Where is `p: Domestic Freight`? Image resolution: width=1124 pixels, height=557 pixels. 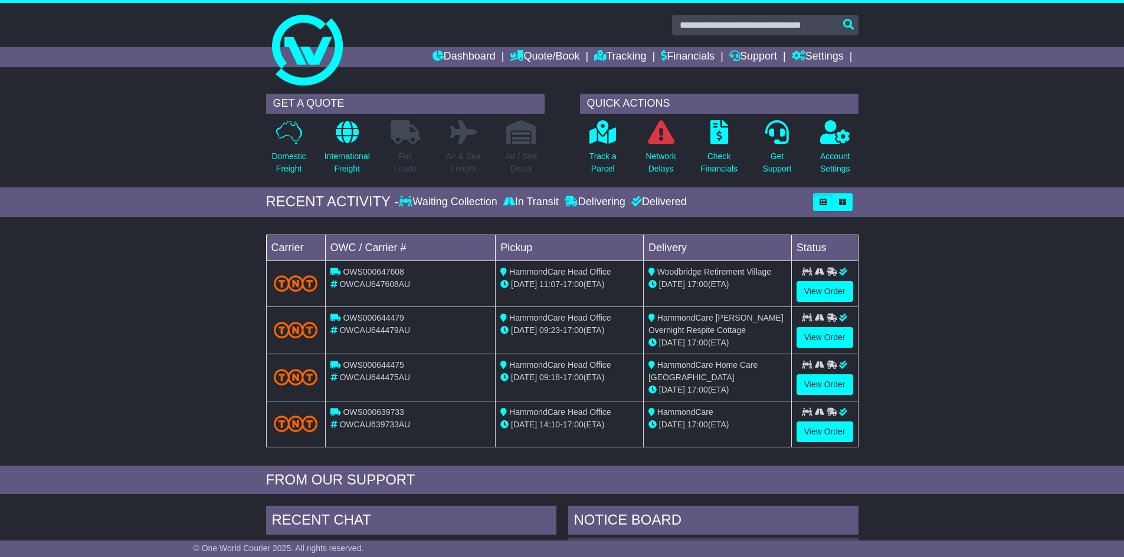
p: Domestic Freight is located at coordinates (288, 163).